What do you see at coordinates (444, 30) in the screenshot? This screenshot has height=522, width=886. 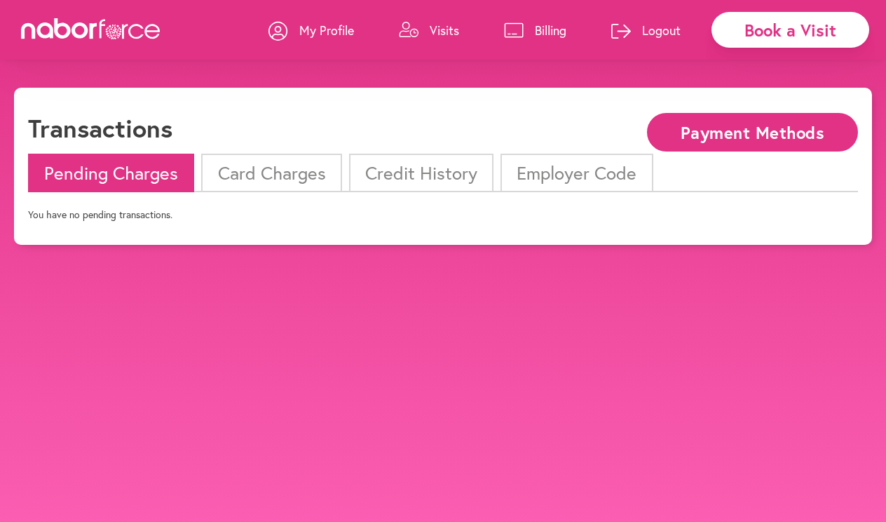 I see `p: Visits` at bounding box center [444, 30].